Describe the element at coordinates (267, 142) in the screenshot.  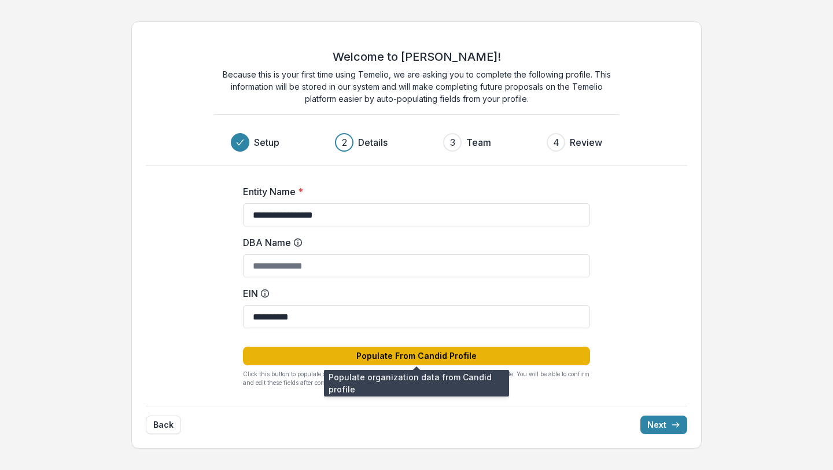
I see `h3: Setup` at that location.